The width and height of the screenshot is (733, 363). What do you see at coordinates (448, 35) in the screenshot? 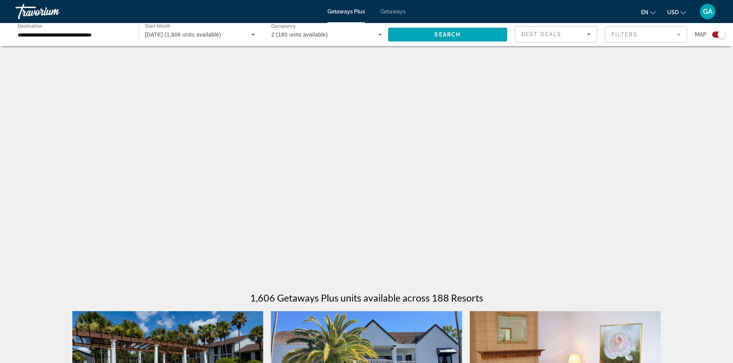
I see `button: Search` at bounding box center [448, 35].